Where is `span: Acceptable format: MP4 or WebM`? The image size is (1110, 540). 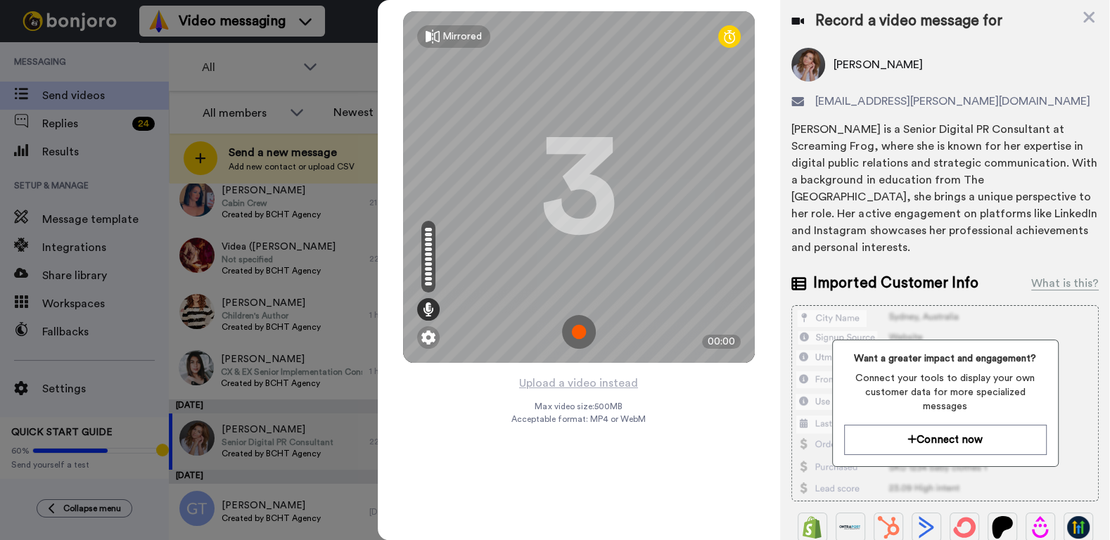 span: Acceptable format: MP4 or WebM is located at coordinates (578, 419).